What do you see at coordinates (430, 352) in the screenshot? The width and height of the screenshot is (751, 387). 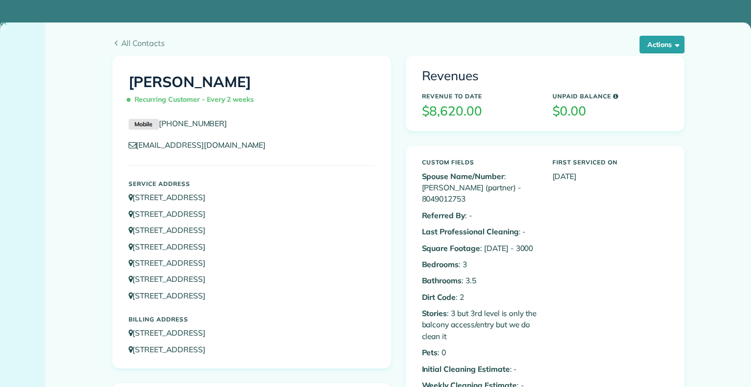 I see `b: Pets` at bounding box center [430, 352].